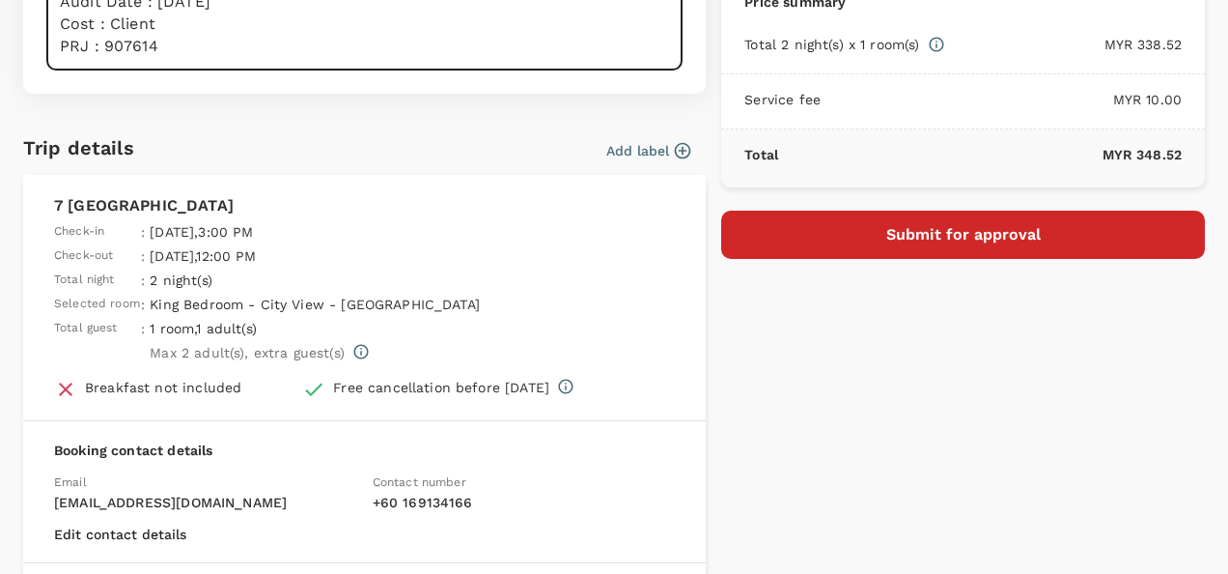 This screenshot has width=1228, height=574. What do you see at coordinates (524, 502) in the screenshot?
I see `p: + 60 169134166` at bounding box center [524, 502].